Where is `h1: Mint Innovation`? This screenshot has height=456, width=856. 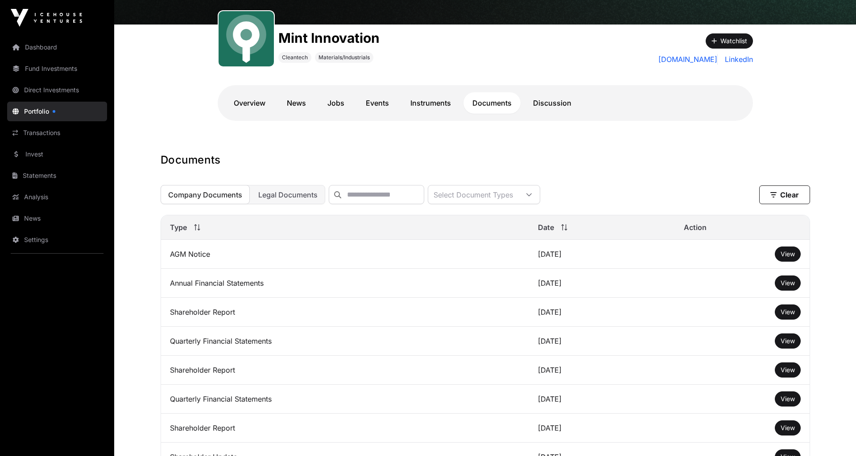 h1: Mint Innovation is located at coordinates (329, 38).